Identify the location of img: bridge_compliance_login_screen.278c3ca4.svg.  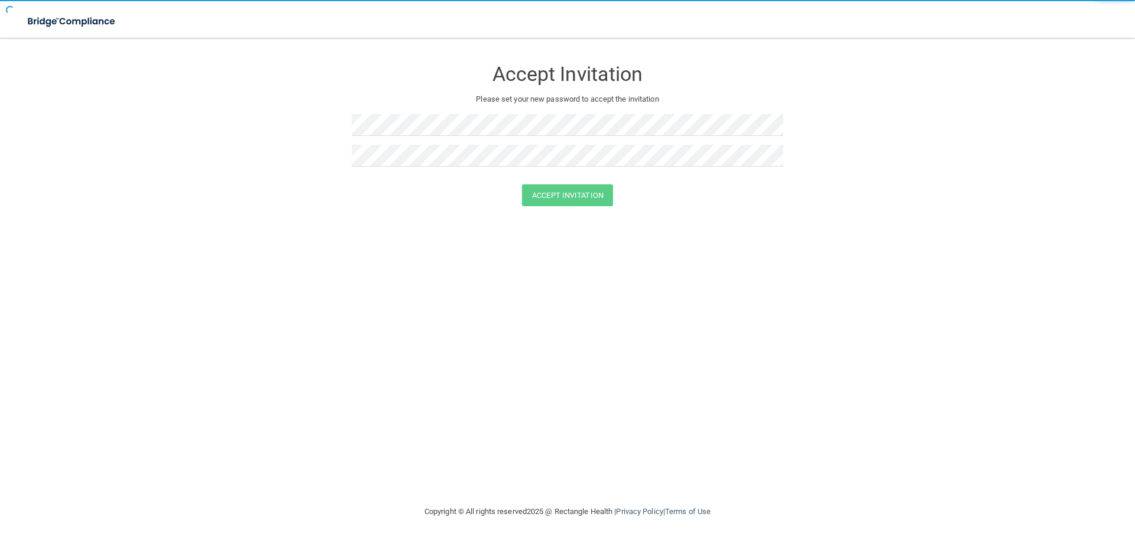
(72, 21).